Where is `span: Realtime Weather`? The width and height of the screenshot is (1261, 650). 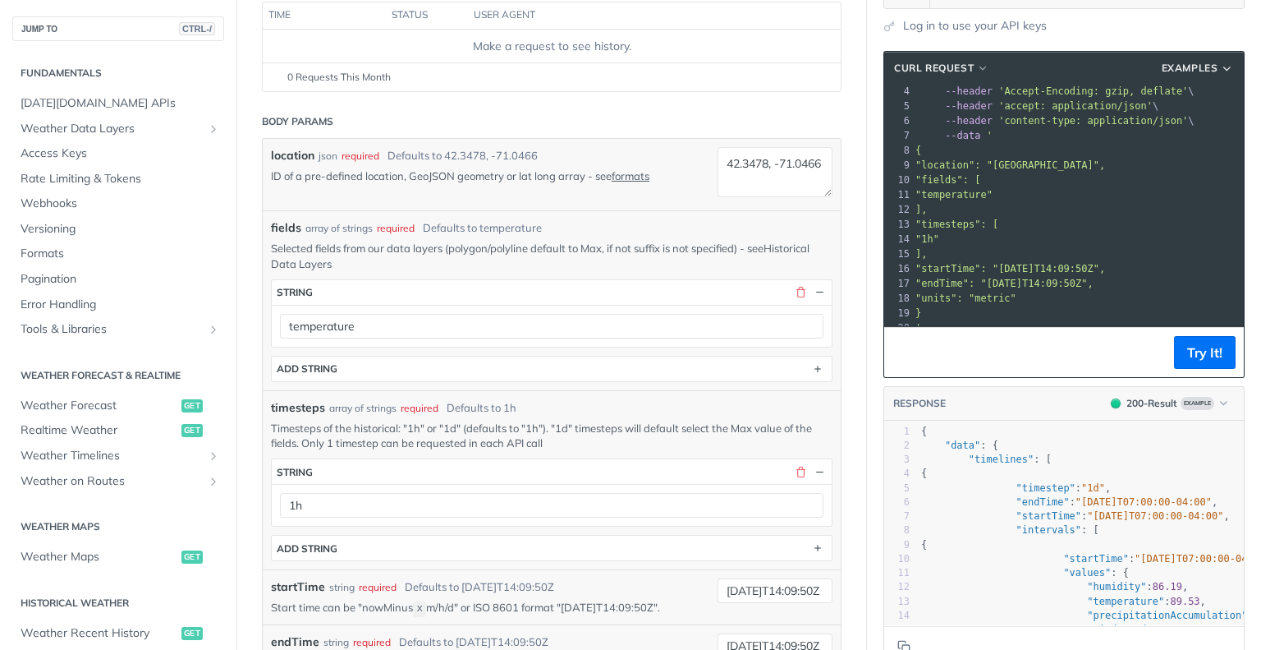 span: Realtime Weather is located at coordinates (99, 430).